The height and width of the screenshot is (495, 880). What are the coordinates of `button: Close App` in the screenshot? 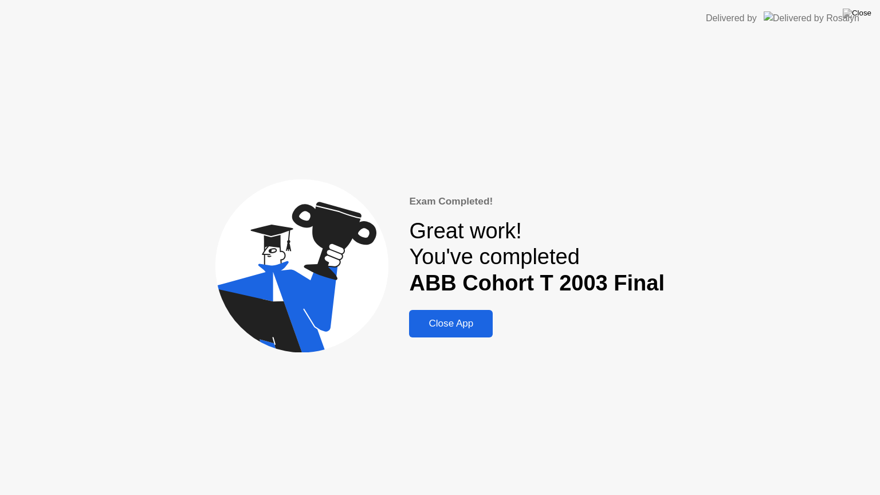 It's located at (451, 324).